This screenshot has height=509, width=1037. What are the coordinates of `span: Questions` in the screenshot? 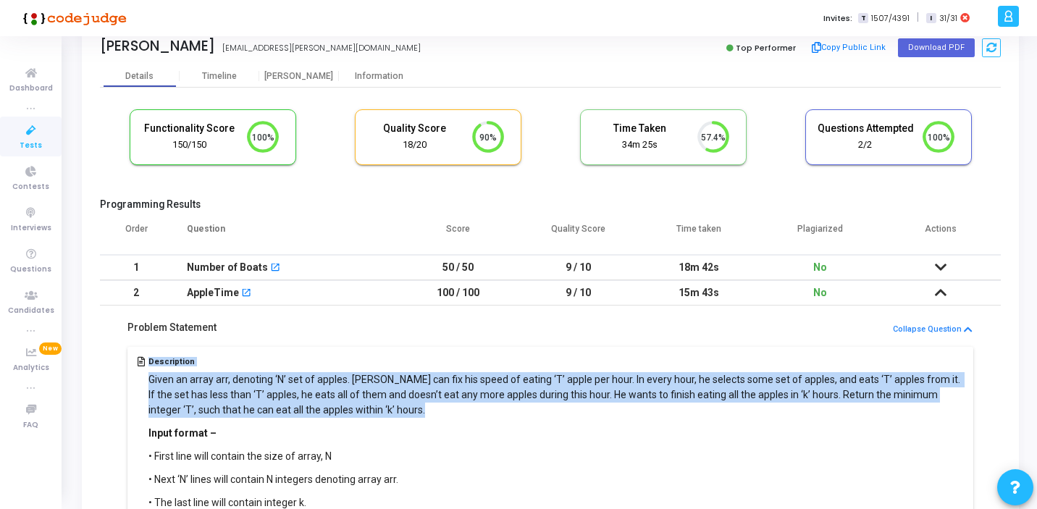 It's located at (30, 269).